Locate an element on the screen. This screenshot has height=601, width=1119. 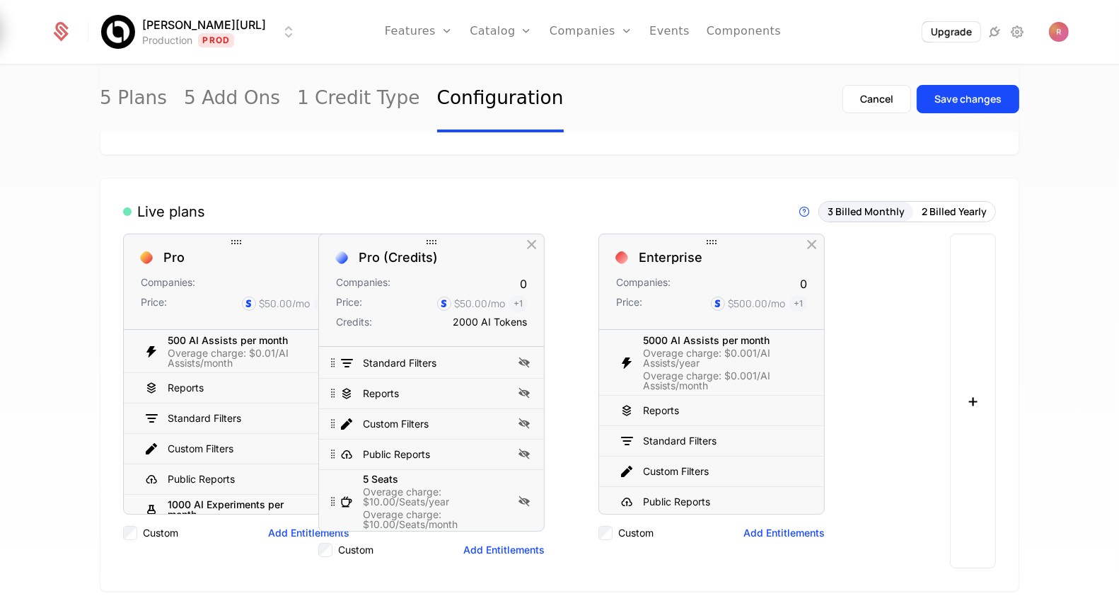
span: Prod is located at coordinates (216, 40).